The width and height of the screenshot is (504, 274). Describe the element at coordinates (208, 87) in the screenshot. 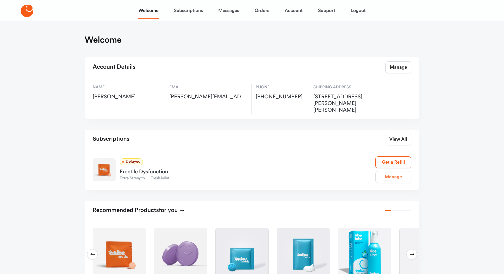

I see `span: Email` at that location.